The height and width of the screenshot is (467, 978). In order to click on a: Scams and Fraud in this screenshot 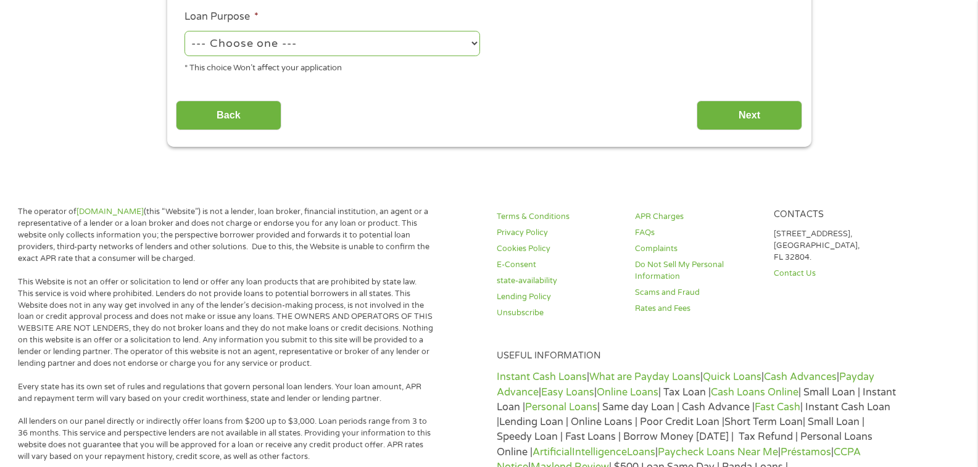, I will do `click(697, 293)`.